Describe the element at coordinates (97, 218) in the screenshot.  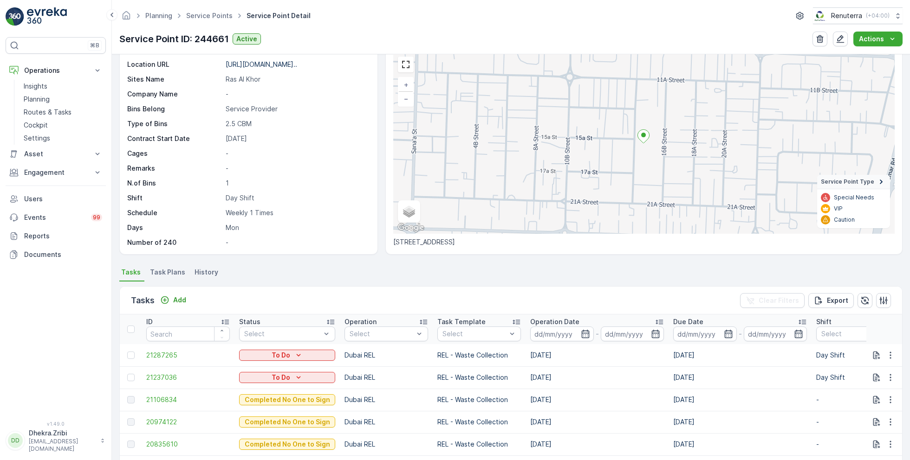
I see `p: 99` at that location.